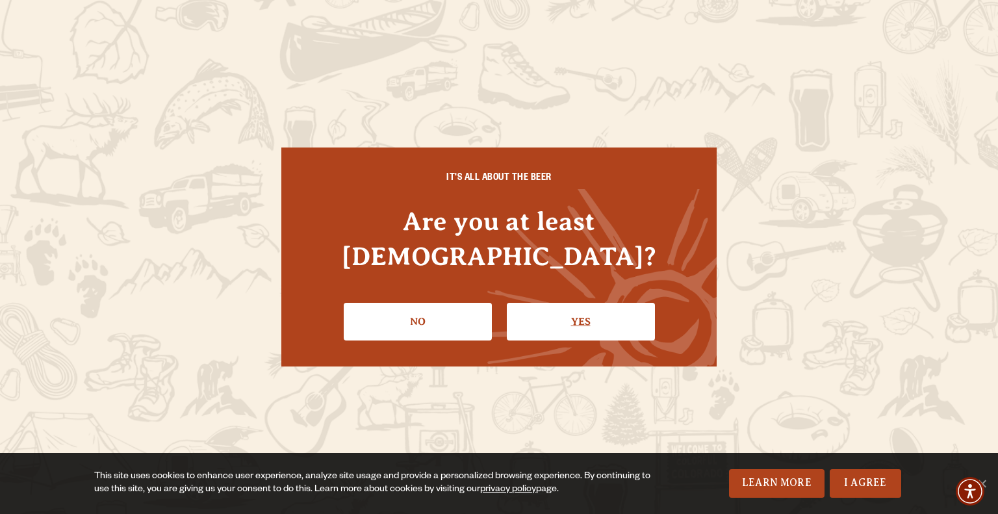 The height and width of the screenshot is (514, 998). What do you see at coordinates (970, 491) in the screenshot?
I see `div: Accessibility Menu` at bounding box center [970, 491].